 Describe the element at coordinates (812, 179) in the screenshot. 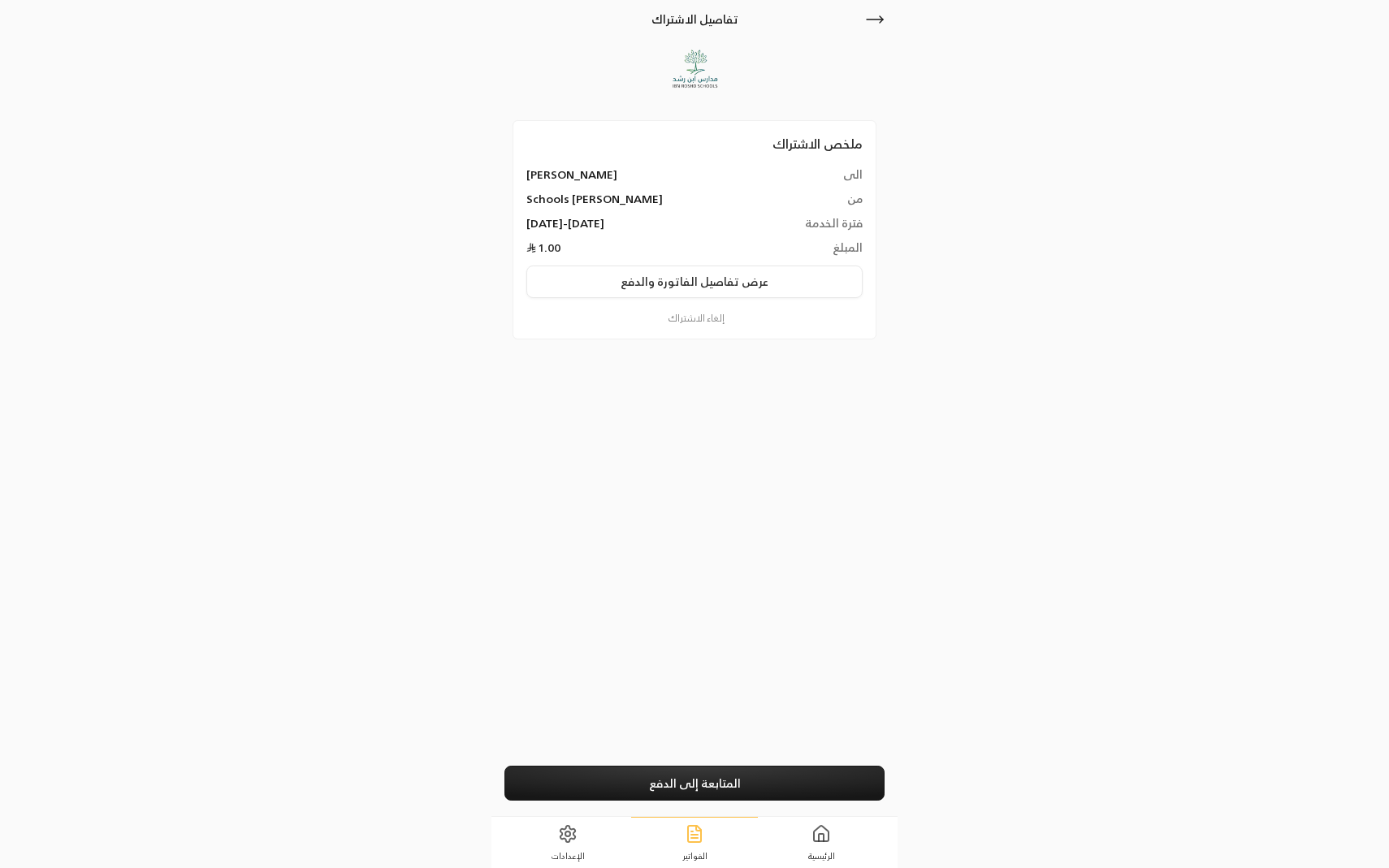

I see `td: الى` at that location.